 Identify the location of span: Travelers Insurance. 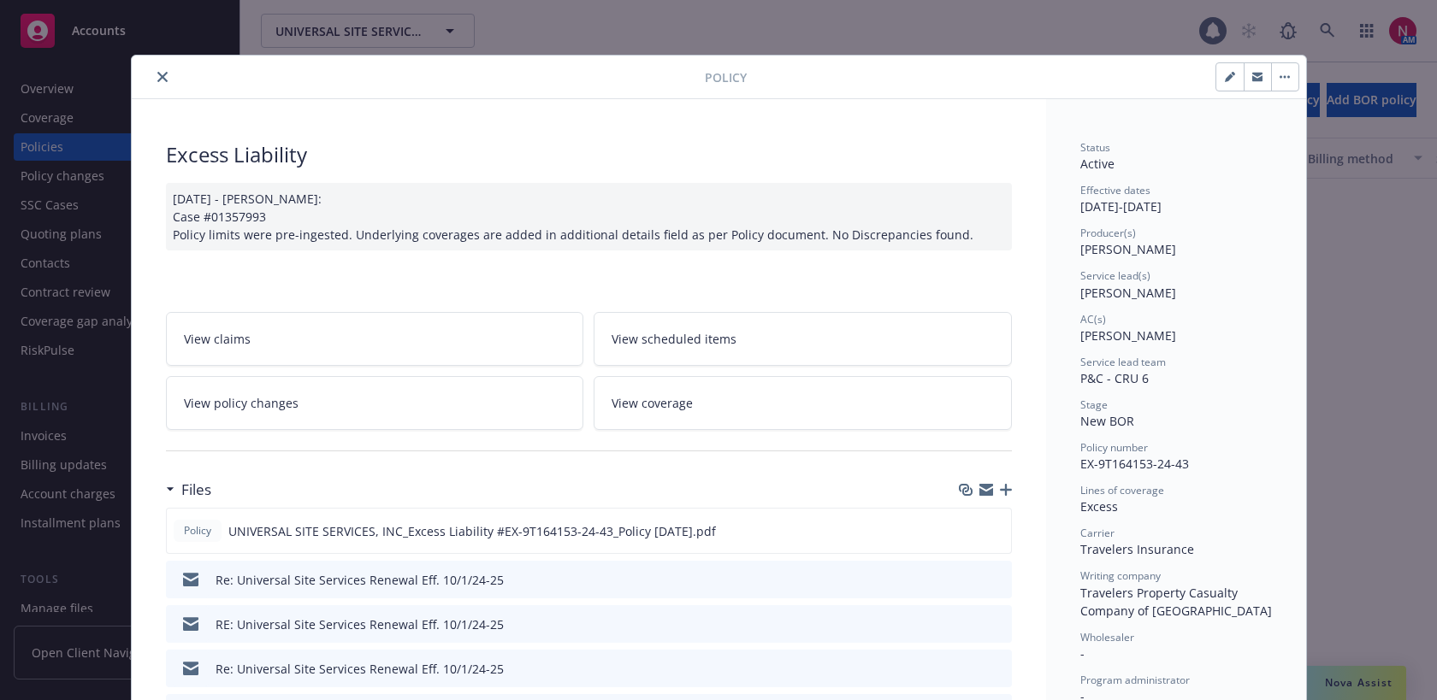
(1136, 549).